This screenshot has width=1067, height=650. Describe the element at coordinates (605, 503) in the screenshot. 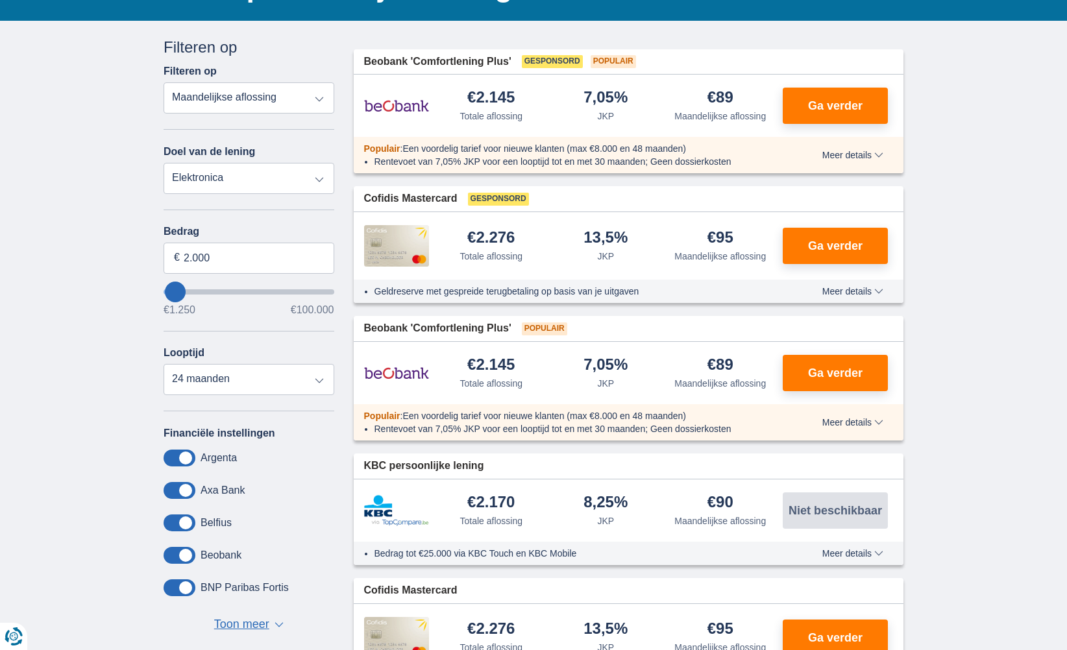

I see `div: 8,25%` at that location.